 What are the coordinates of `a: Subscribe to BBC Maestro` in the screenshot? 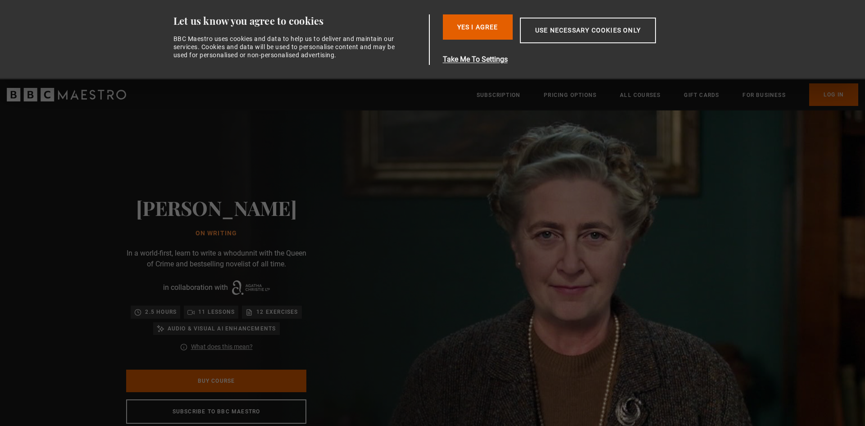 It's located at (216, 411).